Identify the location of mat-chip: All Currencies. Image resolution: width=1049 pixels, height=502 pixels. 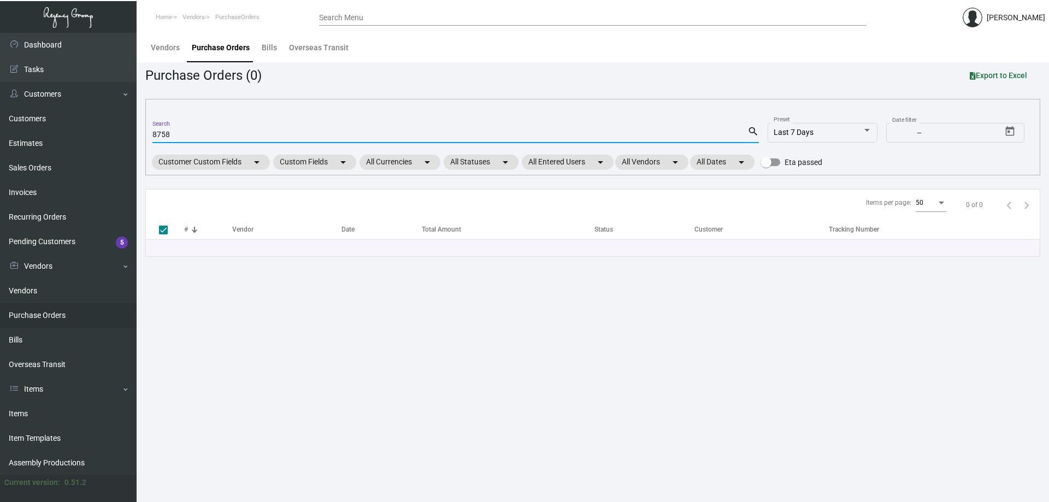
(400, 162).